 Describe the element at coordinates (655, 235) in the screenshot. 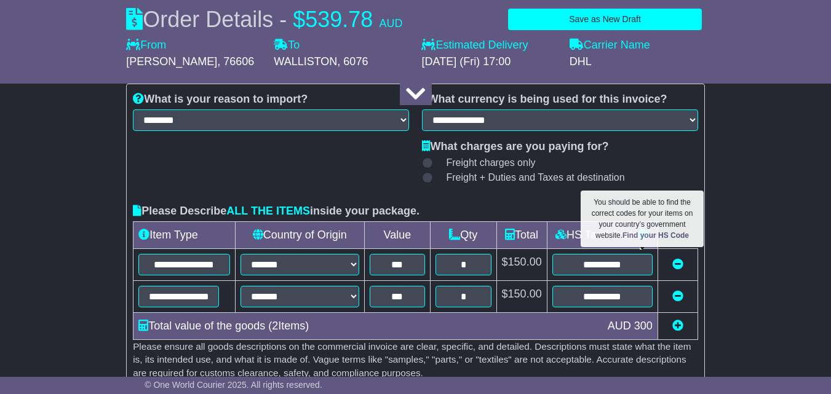

I see `b: Find your HS Code` at that location.